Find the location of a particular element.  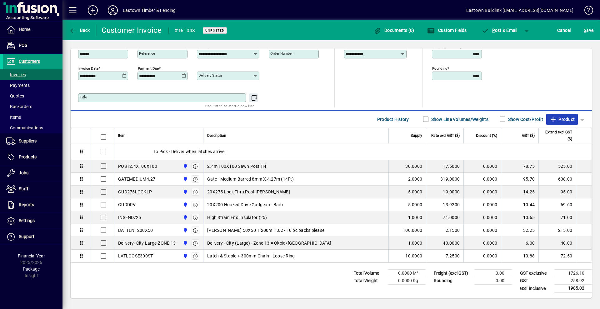

a: Quotes is located at coordinates (33, 96).